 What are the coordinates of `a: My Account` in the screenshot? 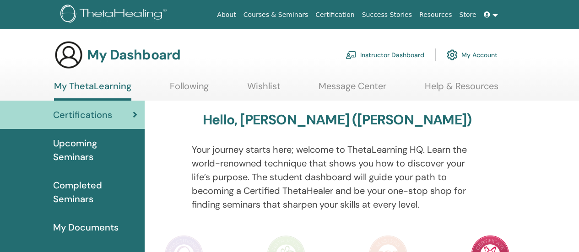 It's located at (472, 55).